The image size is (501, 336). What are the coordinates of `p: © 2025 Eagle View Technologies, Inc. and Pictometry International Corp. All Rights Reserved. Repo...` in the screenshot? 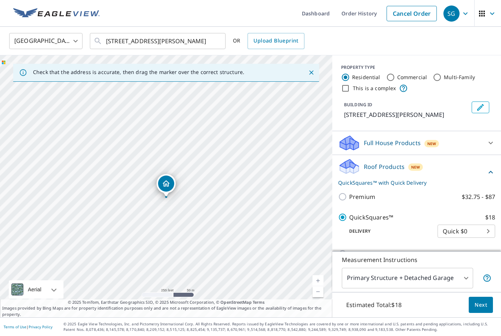 It's located at (280, 327).